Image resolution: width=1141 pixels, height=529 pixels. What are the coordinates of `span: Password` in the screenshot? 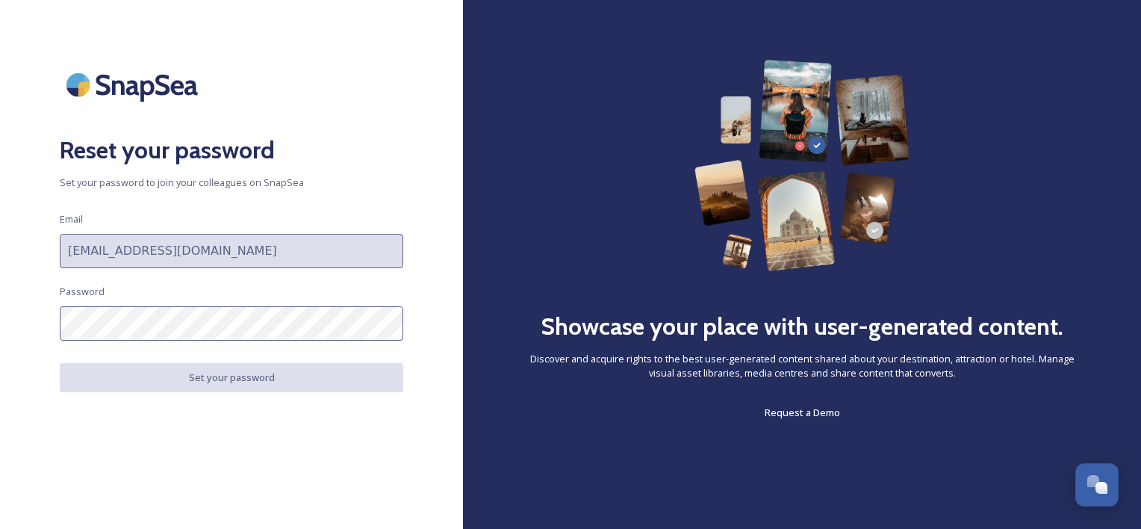 It's located at (82, 291).